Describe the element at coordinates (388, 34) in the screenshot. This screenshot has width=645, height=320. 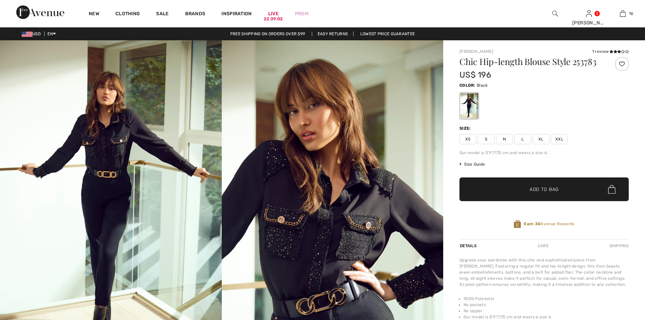
I see `a: Lowest Price Guarantee` at that location.